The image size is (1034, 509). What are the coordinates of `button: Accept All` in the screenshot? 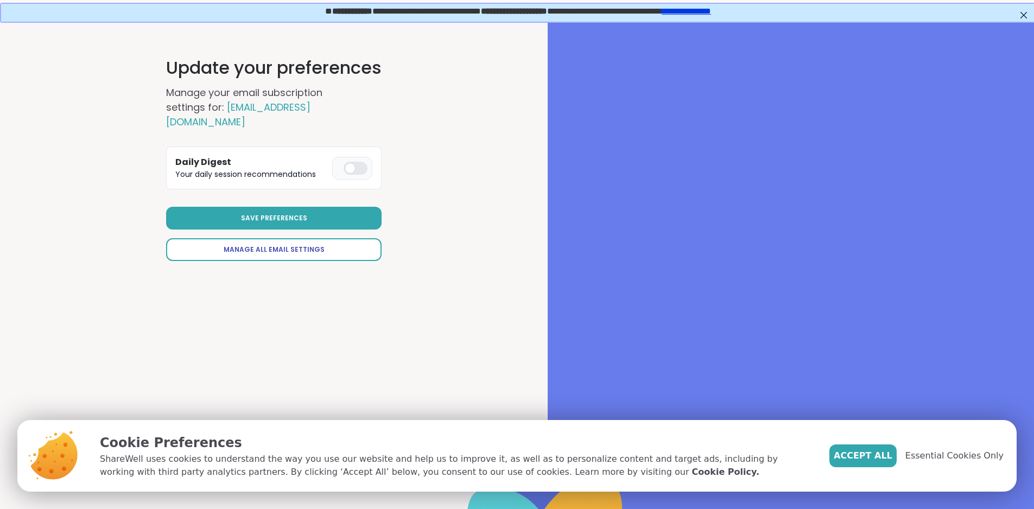 It's located at (863, 456).